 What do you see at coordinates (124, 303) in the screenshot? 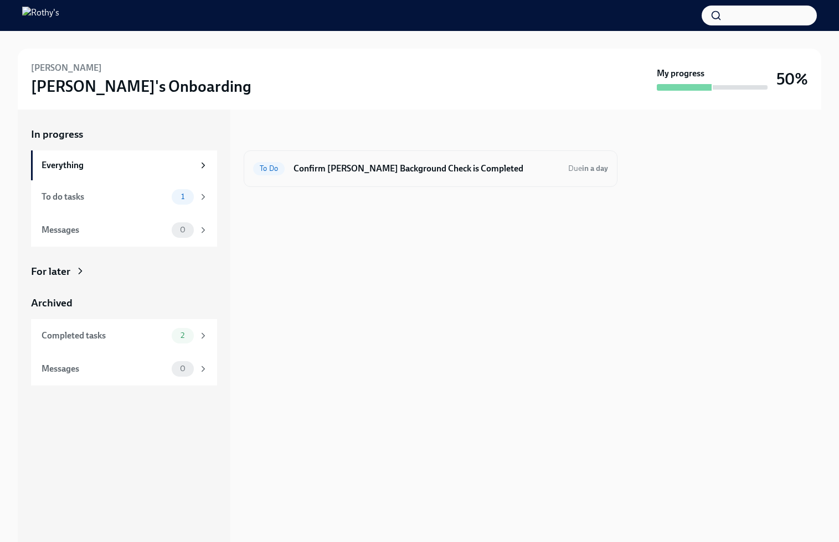
I see `div: Archived` at bounding box center [124, 303].